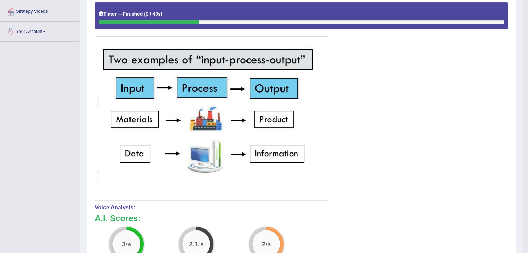  What do you see at coordinates (133, 14) in the screenshot?
I see `b: Finished` at bounding box center [133, 14].